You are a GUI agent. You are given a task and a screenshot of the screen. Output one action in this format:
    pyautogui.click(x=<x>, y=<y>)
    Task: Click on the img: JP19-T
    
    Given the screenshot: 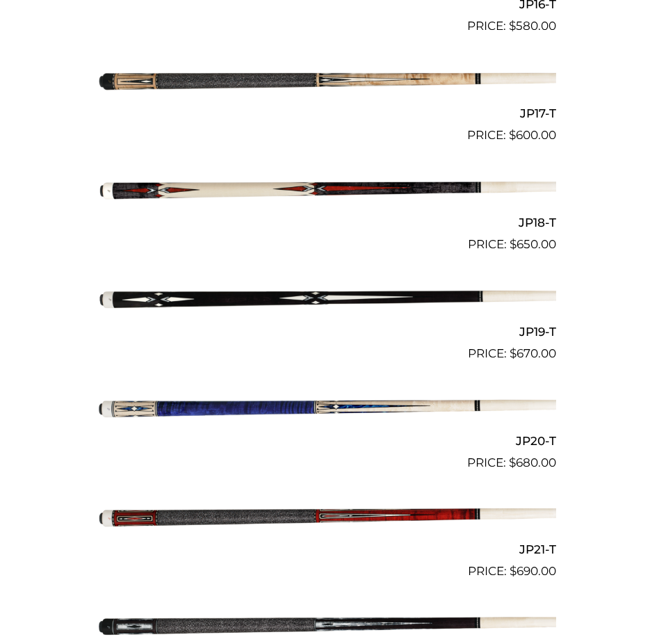 What is the action you would take?
    pyautogui.click(x=325, y=298)
    